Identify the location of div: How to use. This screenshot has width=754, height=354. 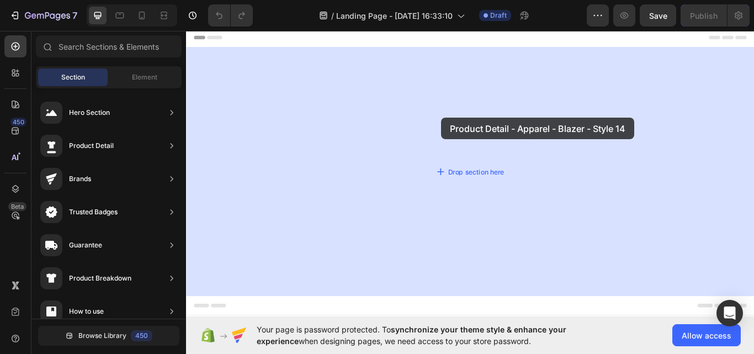
(86, 311).